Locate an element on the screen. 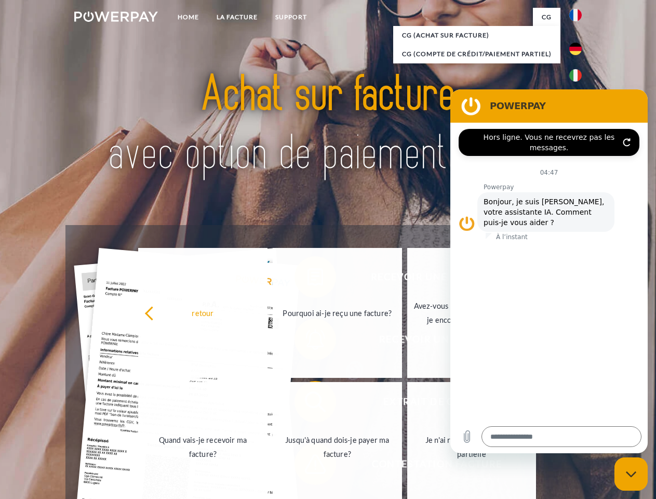  div: Je n'ai reçu qu'une livraison partielle is located at coordinates (472, 447).